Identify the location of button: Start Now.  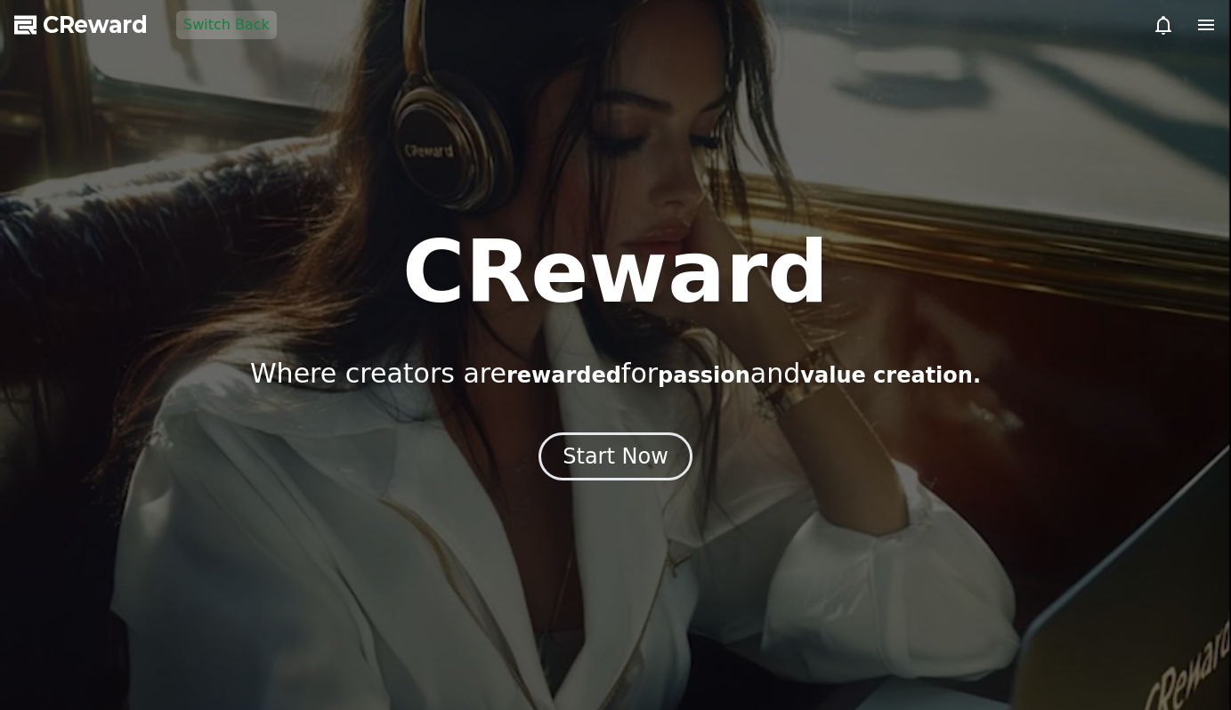
(615, 457).